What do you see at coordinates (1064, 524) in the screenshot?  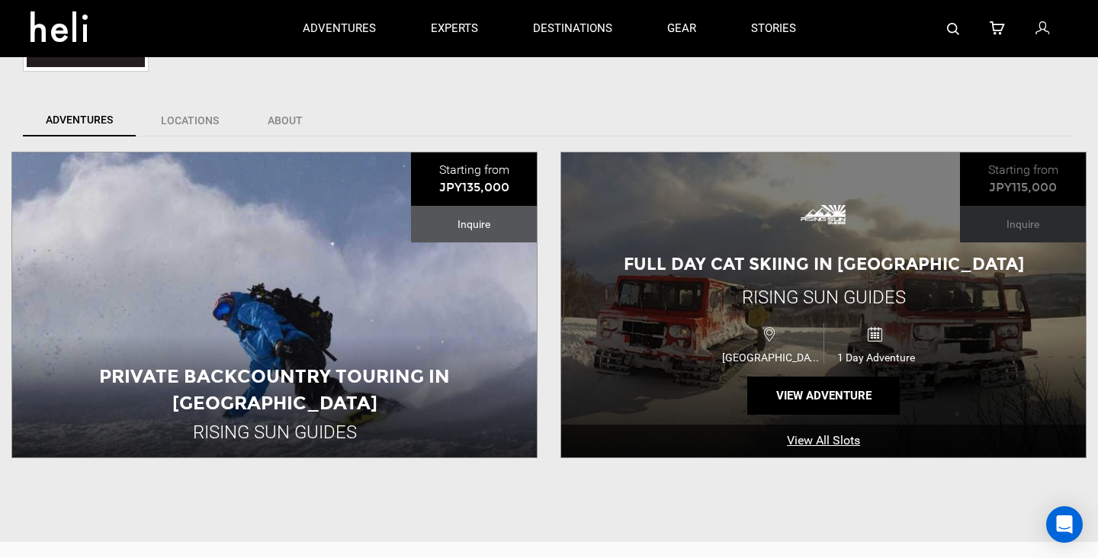 I see `div: Open Intercom Messenger` at bounding box center [1064, 524].